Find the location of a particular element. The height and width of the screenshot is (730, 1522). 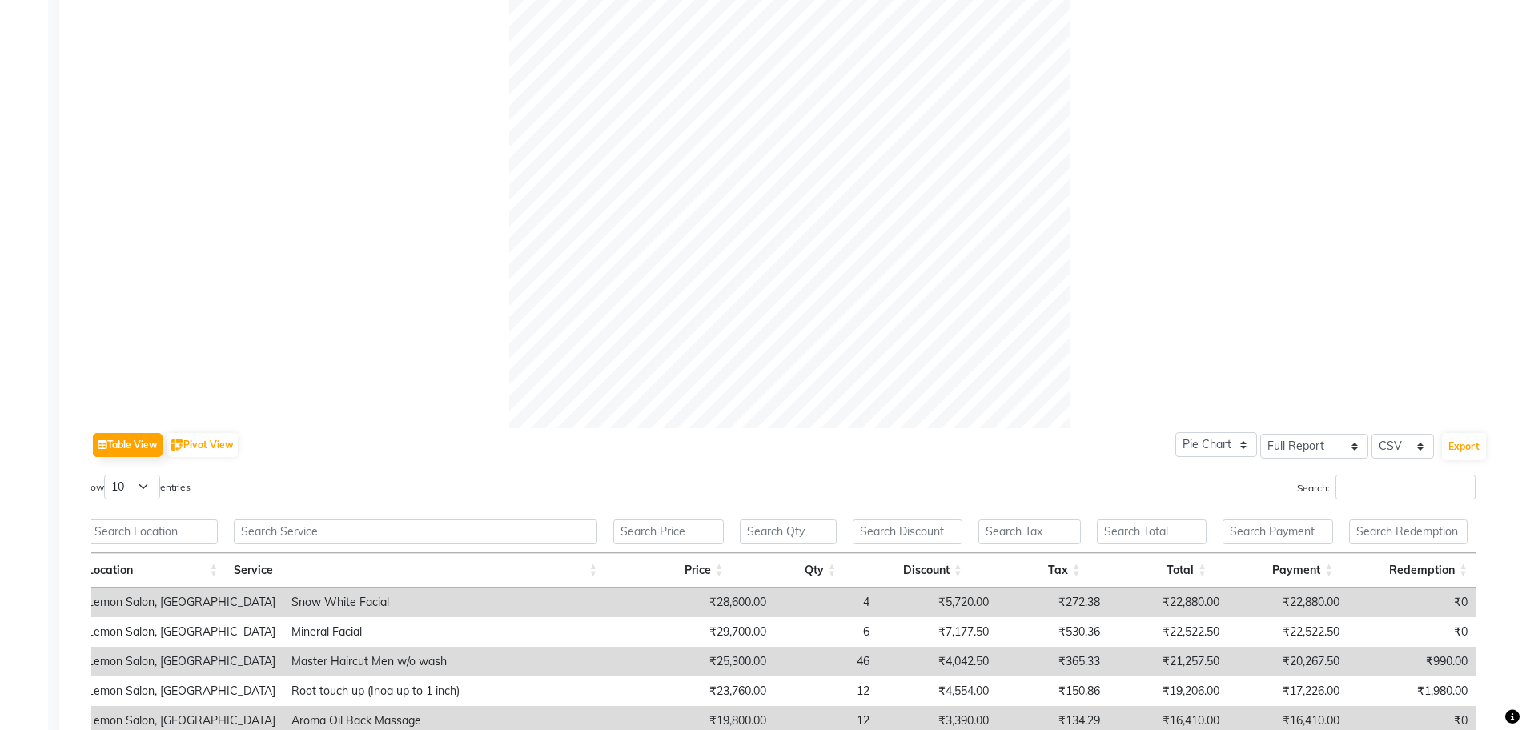

td: ₹4,042.50 is located at coordinates (937, 662).